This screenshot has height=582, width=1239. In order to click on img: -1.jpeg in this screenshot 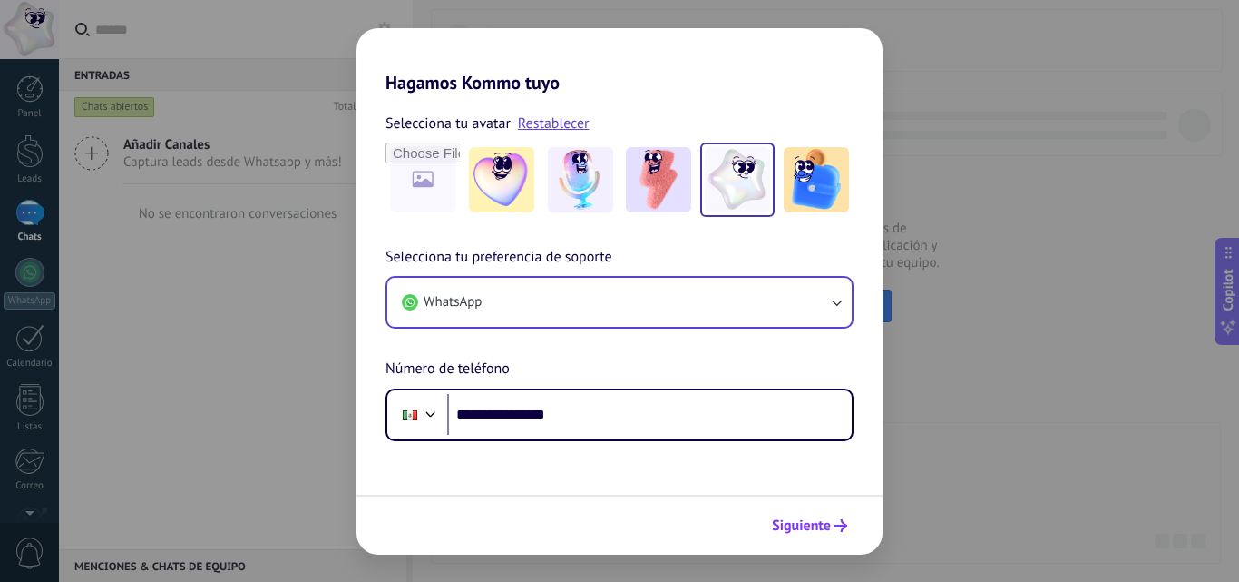, I will do `click(502, 180)`.